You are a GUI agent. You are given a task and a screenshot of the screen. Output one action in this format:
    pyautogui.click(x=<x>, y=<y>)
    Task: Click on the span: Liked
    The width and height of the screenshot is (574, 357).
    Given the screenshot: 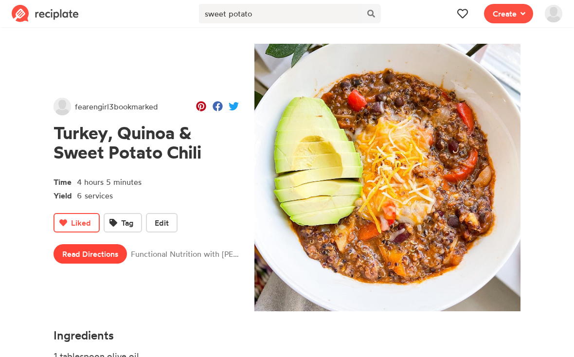 What is the action you would take?
    pyautogui.click(x=81, y=223)
    